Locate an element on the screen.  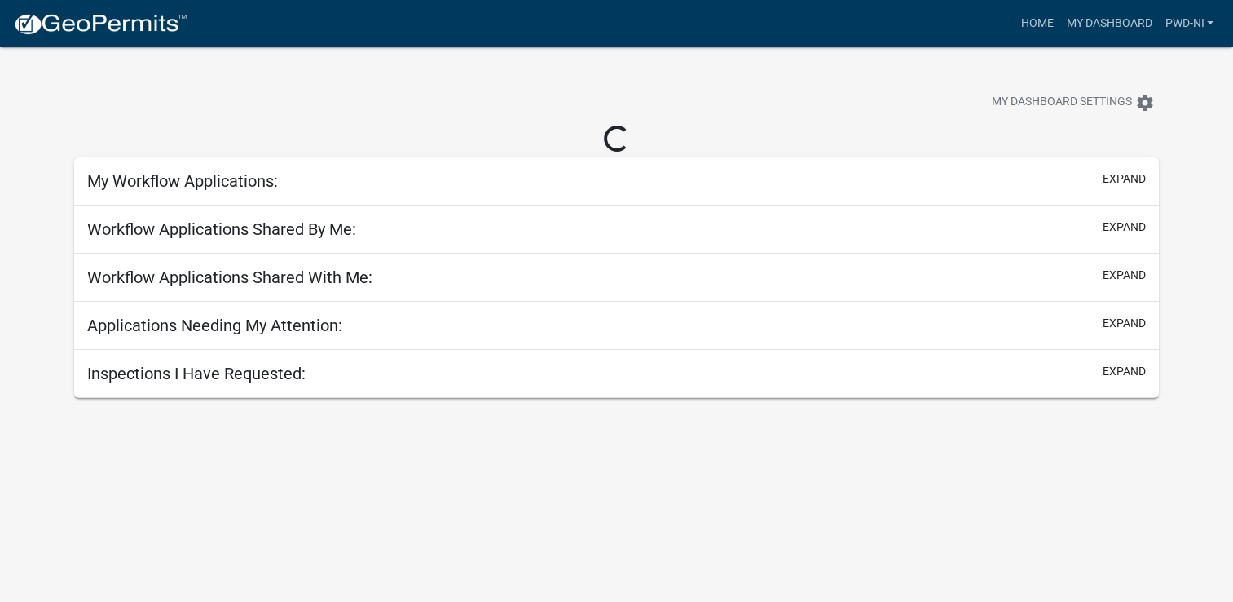
h5: Applications Needing My Attention: is located at coordinates (214, 325).